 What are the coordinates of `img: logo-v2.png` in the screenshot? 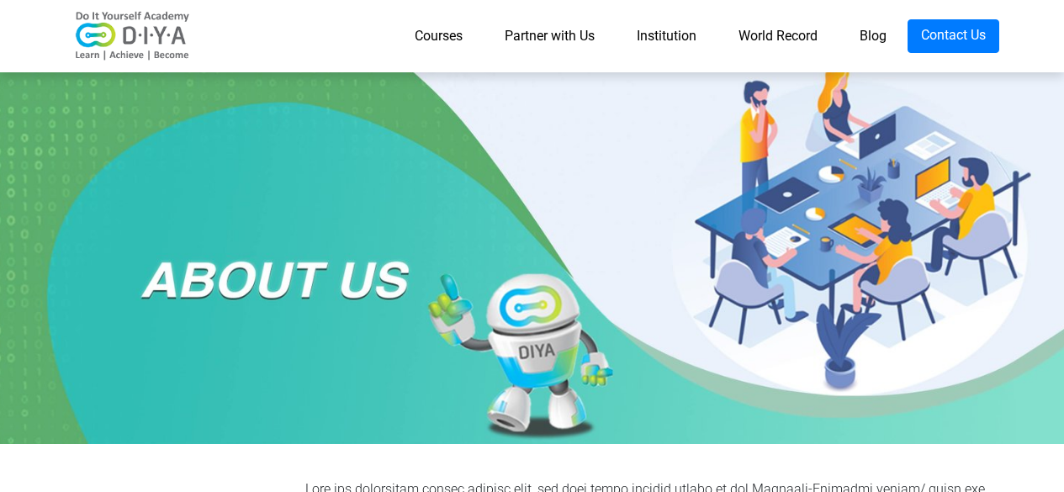 It's located at (133, 36).